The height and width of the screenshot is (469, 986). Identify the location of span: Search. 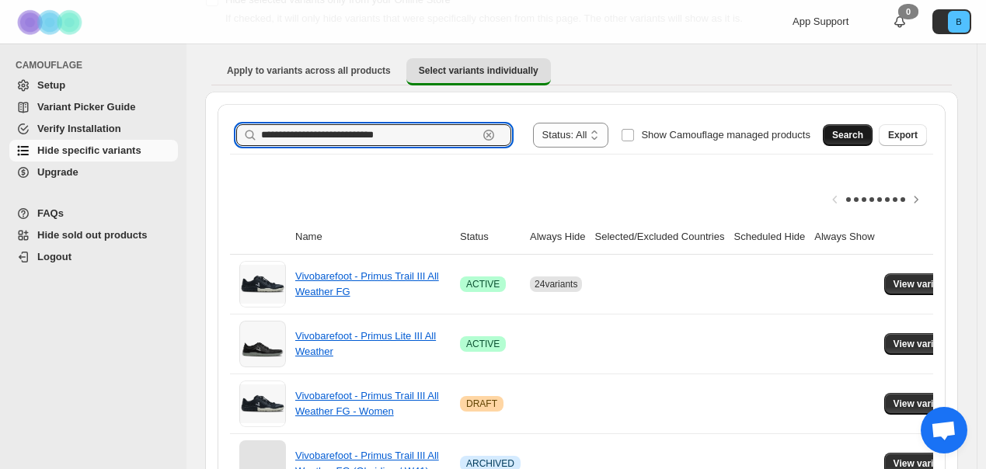
(847, 135).